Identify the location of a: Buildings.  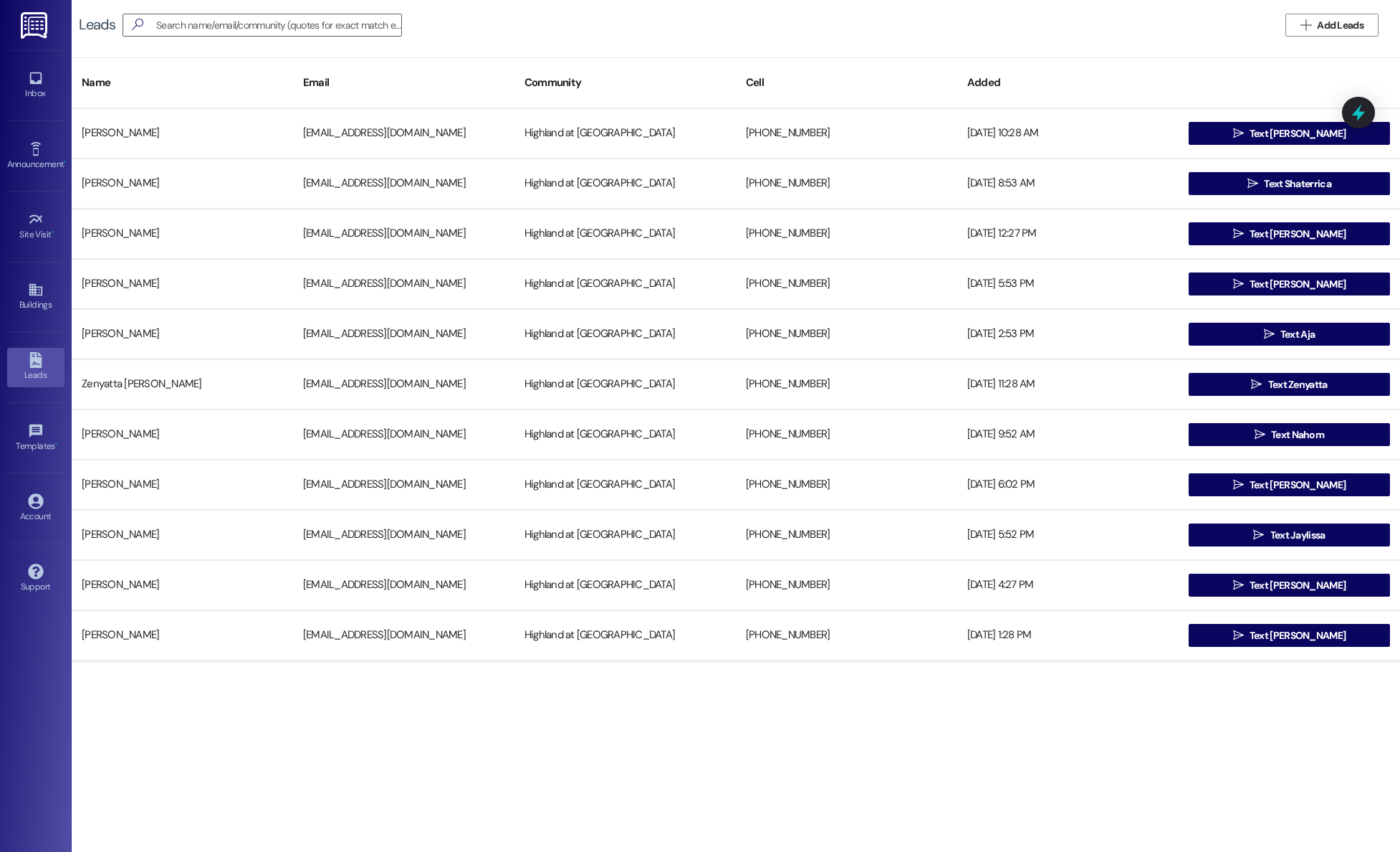
(36, 297).